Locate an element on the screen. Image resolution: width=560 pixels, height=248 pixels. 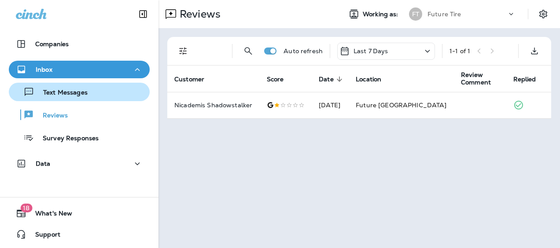
div: FT is located at coordinates (415, 14).